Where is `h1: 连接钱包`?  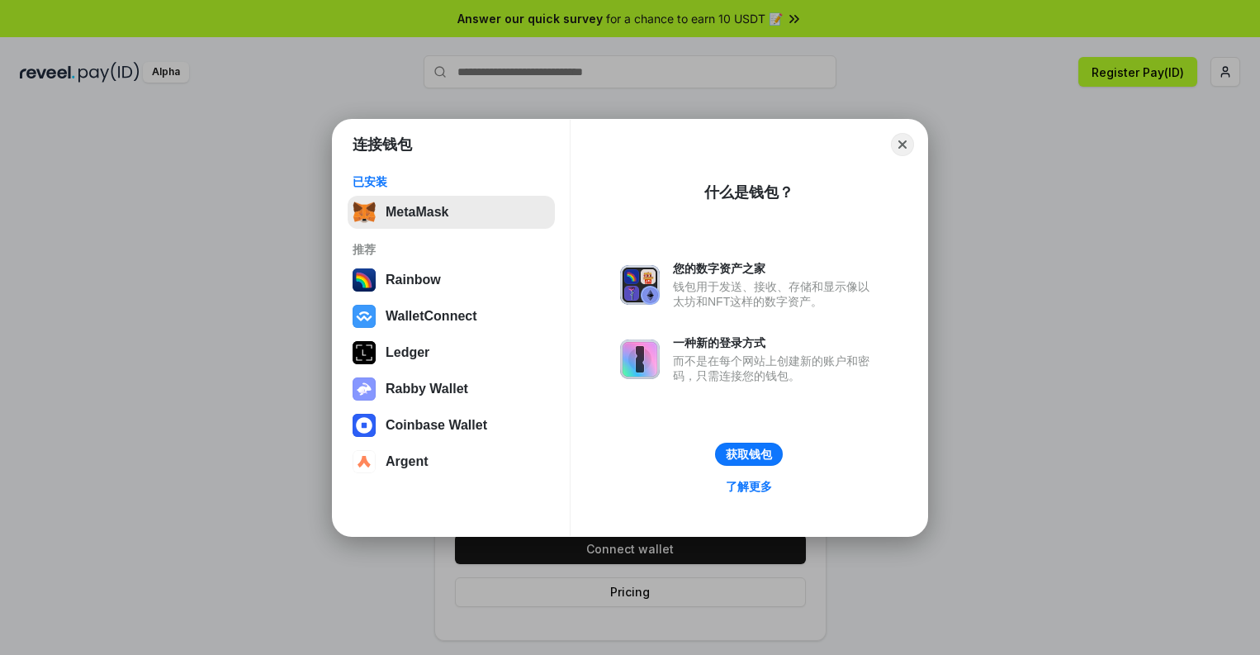 h1: 连接钱包 is located at coordinates (382, 144).